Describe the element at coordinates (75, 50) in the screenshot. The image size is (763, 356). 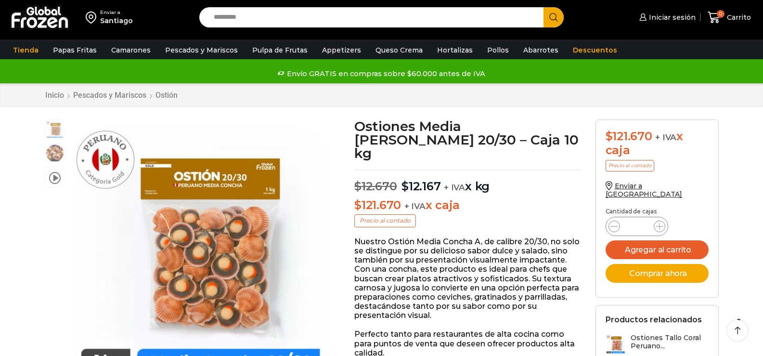
I see `a: Papas Fritas` at that location.